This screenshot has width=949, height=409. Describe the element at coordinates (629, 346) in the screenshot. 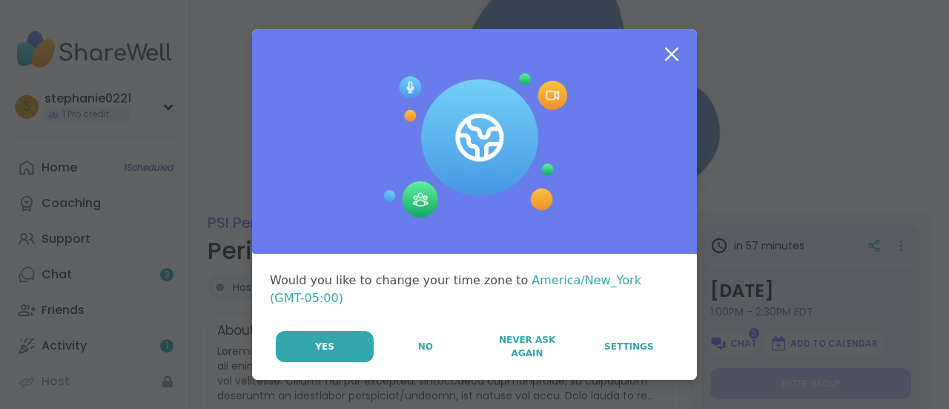

I see `a: Settings` at that location.